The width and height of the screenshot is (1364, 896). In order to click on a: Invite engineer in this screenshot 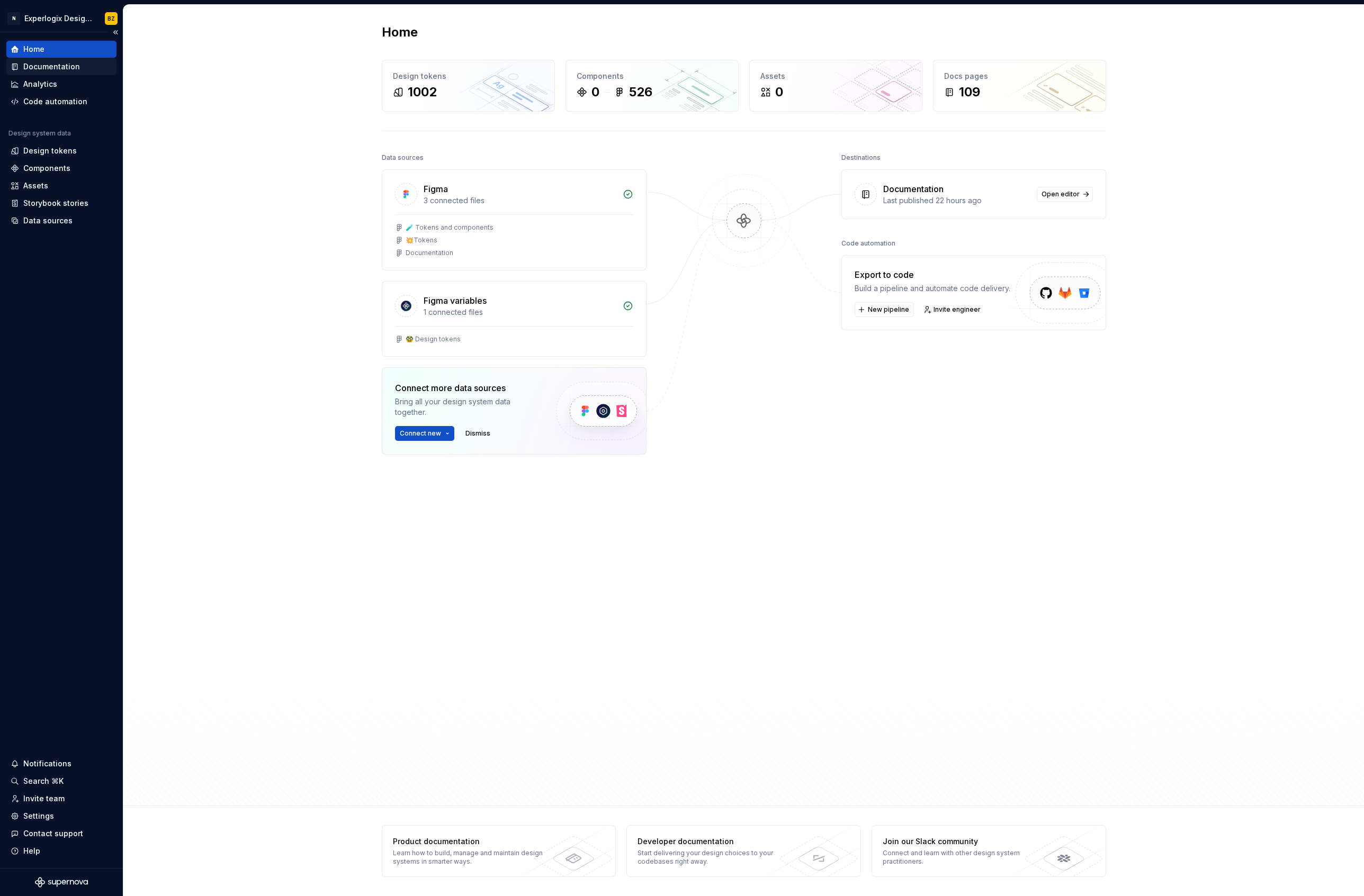, I will do `click(953, 310)`.